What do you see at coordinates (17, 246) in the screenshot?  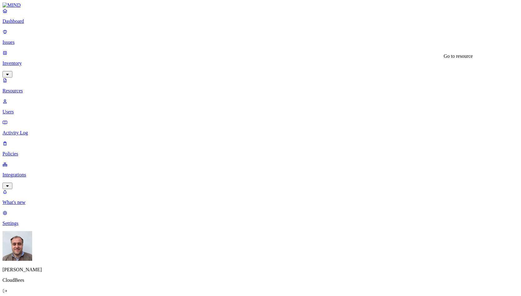 I see `img: Filip Vlasic` at bounding box center [17, 246].